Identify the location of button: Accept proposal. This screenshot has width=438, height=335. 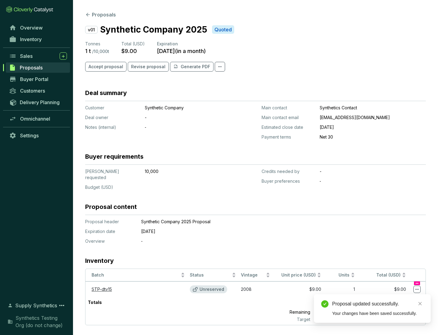
(106, 67).